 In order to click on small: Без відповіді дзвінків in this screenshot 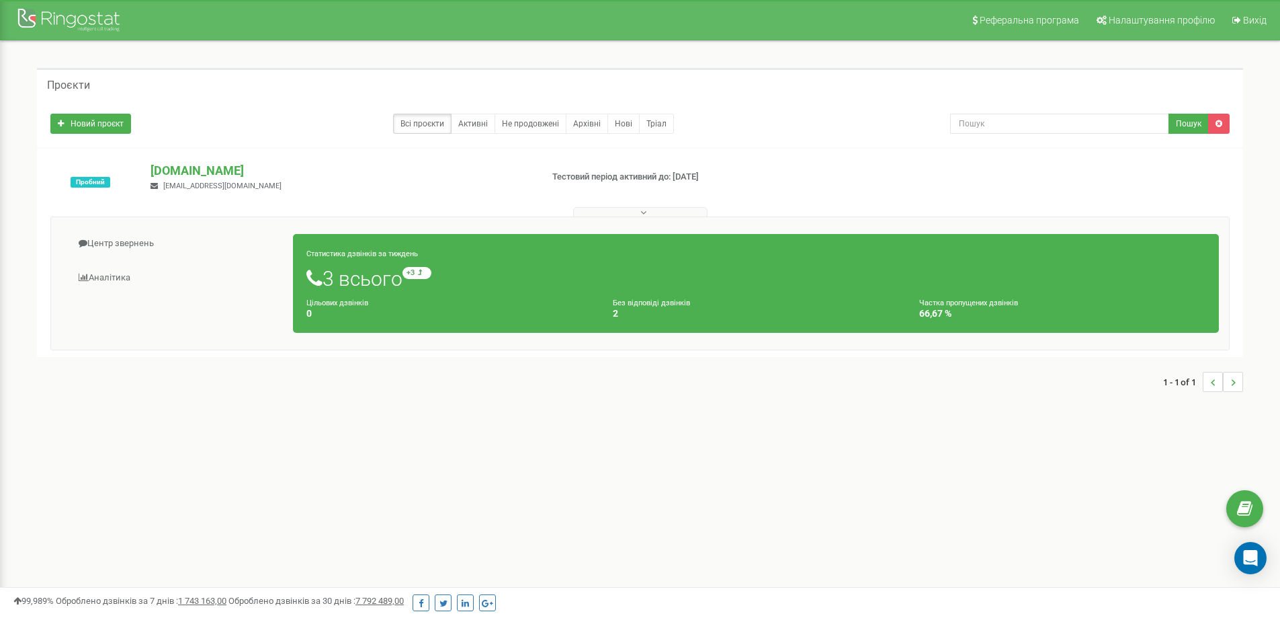, I will do `click(651, 302)`.